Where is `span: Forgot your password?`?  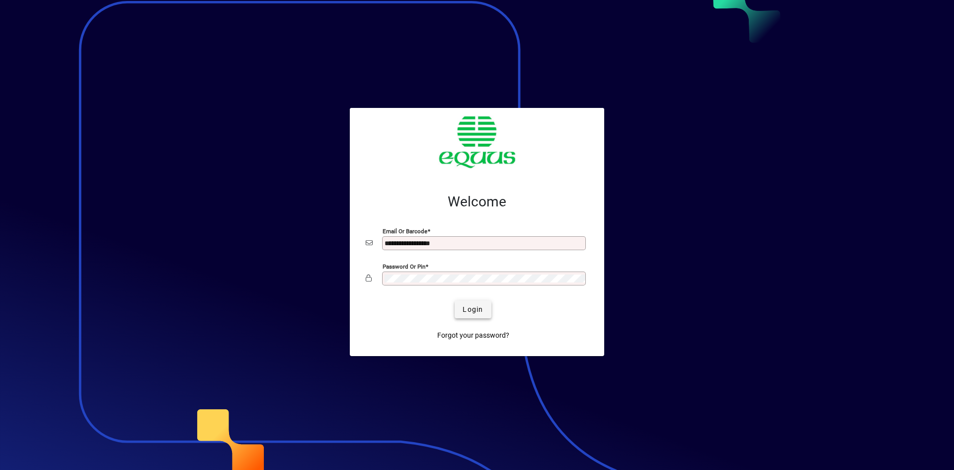 span: Forgot your password? is located at coordinates (473, 335).